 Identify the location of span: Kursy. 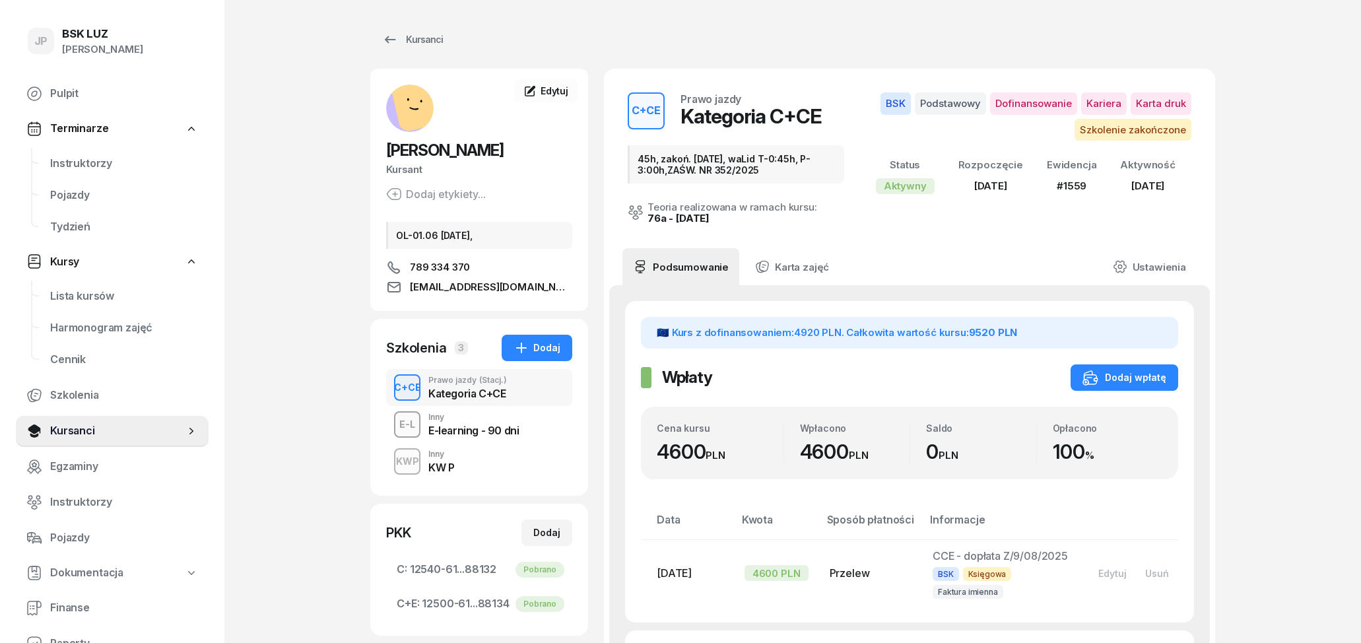
(65, 262).